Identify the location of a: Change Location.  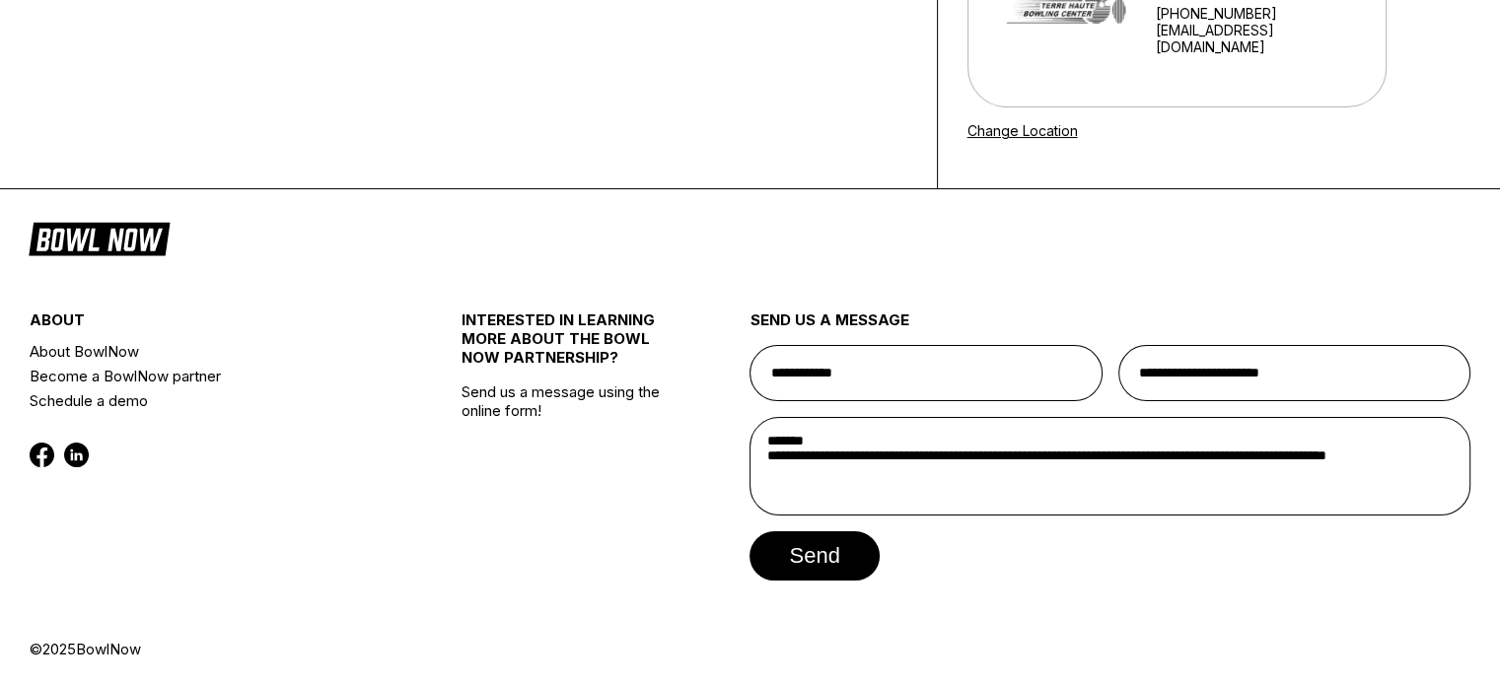
(1023, 130).